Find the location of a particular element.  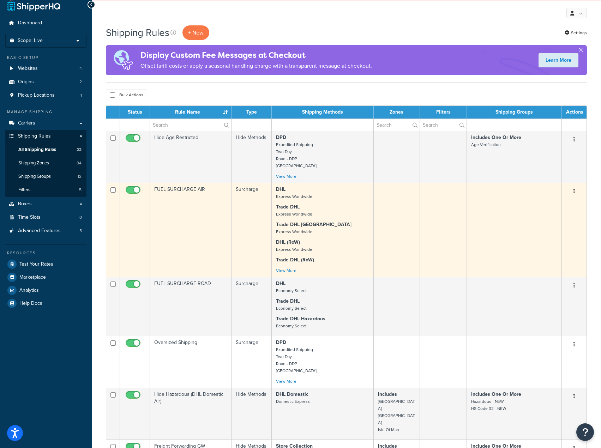

span: Boxes is located at coordinates (25, 204).